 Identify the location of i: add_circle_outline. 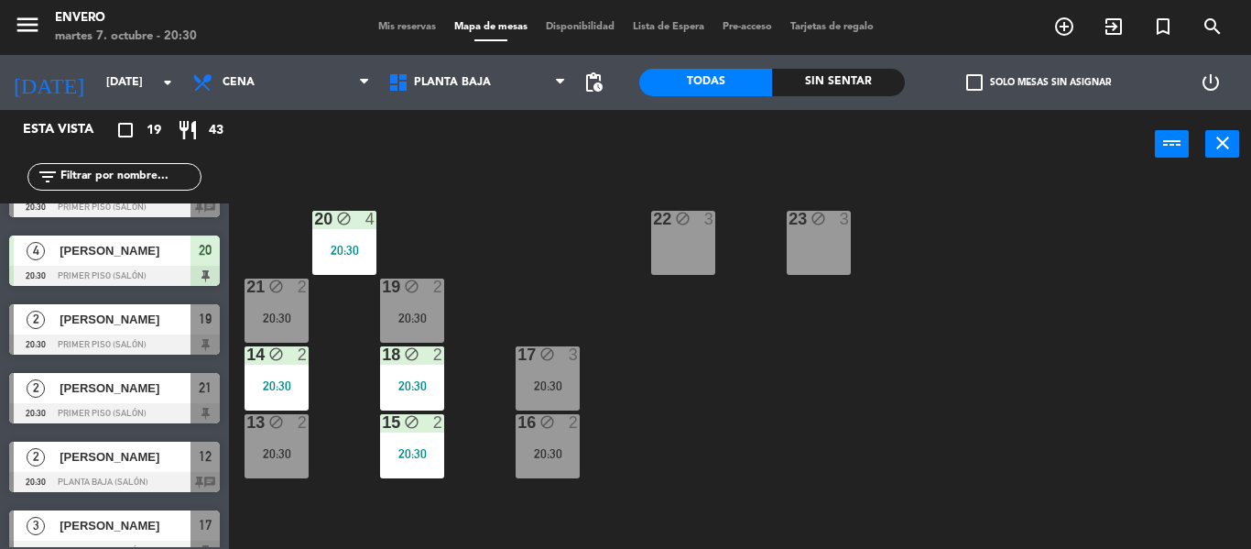
(1064, 27).